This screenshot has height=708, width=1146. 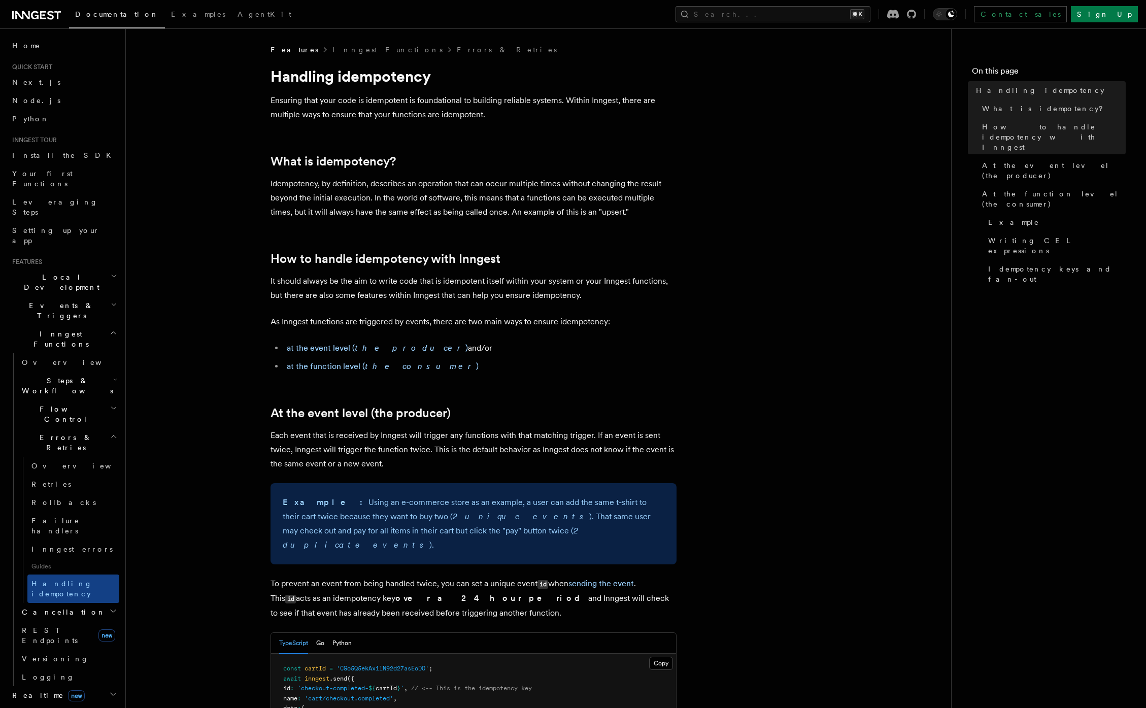 I want to click on span: Home, so click(x=26, y=46).